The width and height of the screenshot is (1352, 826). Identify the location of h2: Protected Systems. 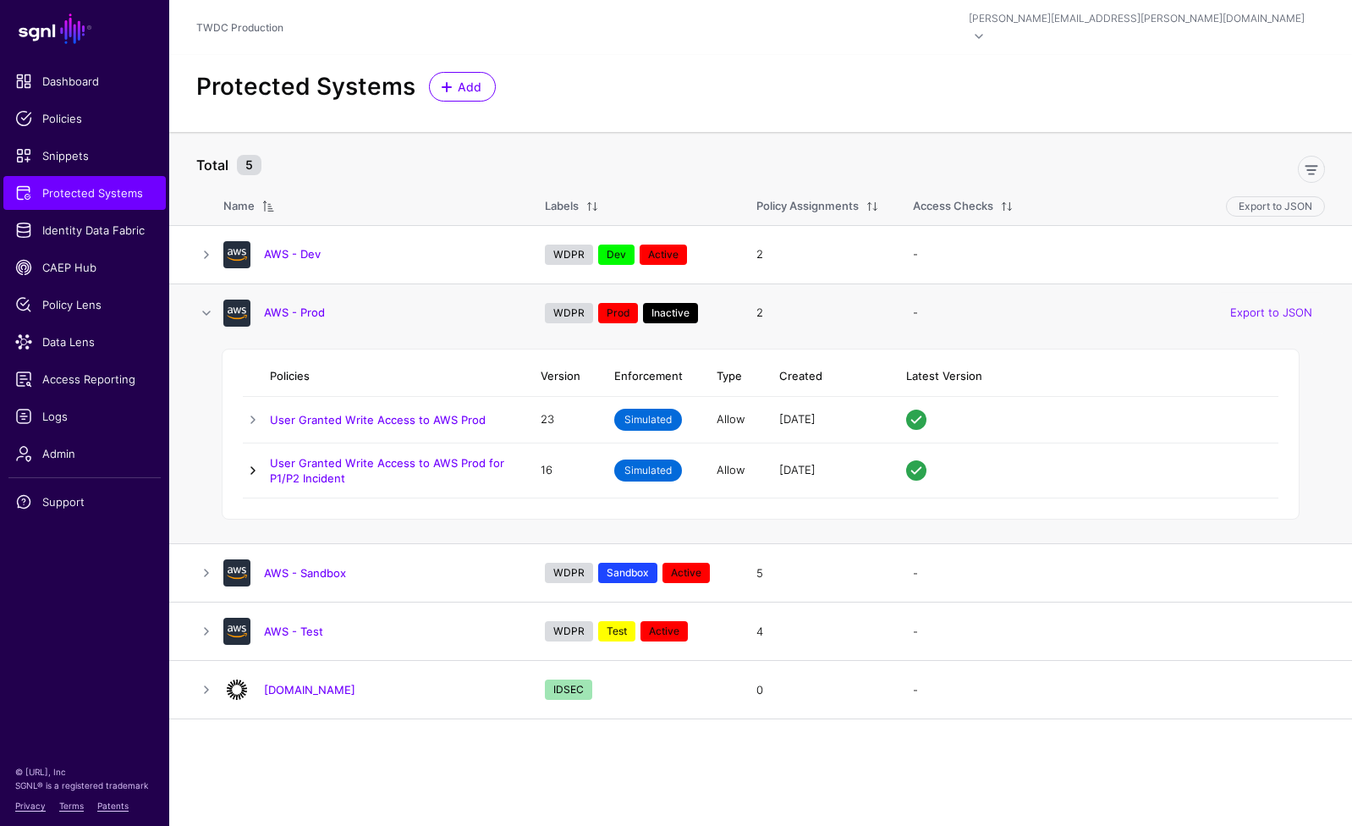
(305, 87).